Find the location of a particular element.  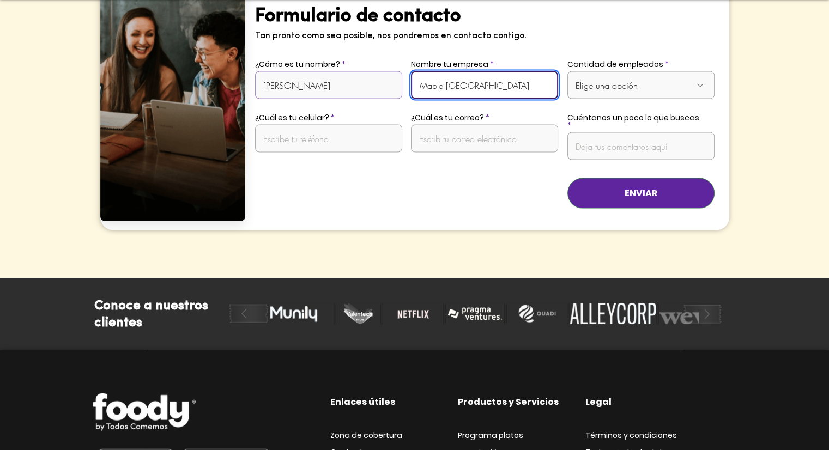

span: Zona de cobertura is located at coordinates (366, 435).